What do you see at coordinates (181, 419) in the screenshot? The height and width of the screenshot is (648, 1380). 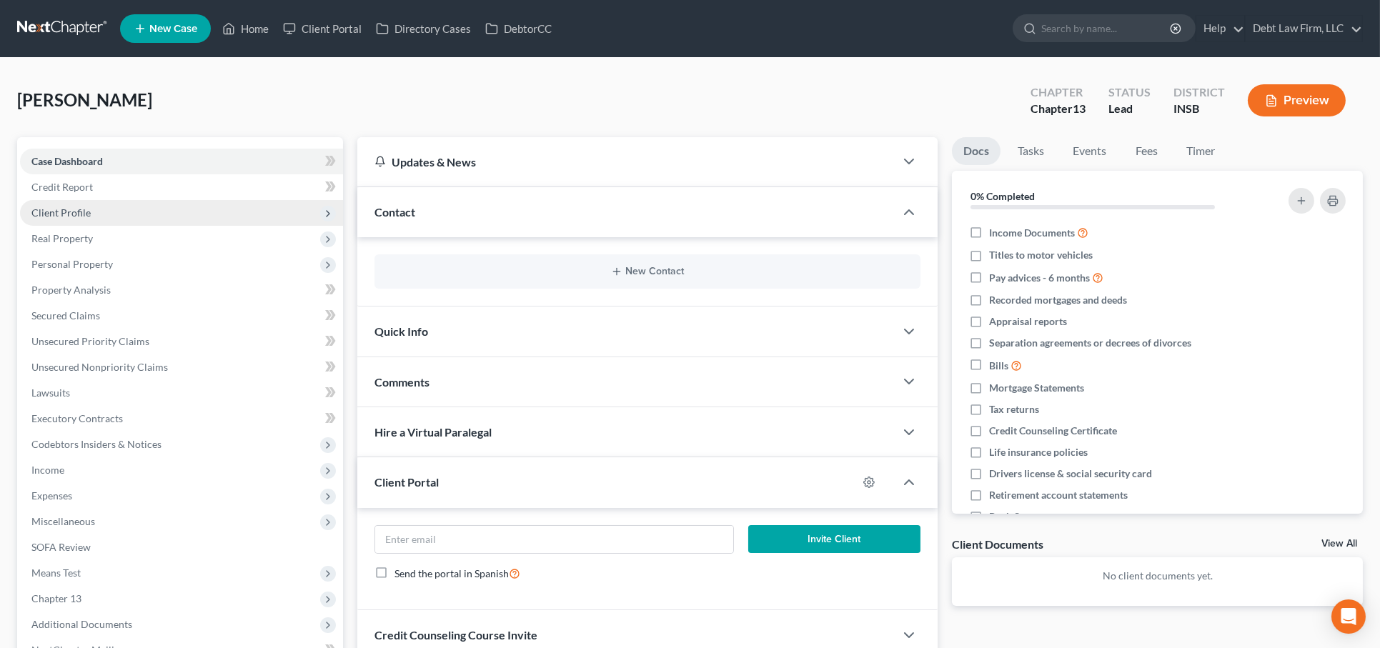 I see `a: Executory Contracts` at bounding box center [181, 419].